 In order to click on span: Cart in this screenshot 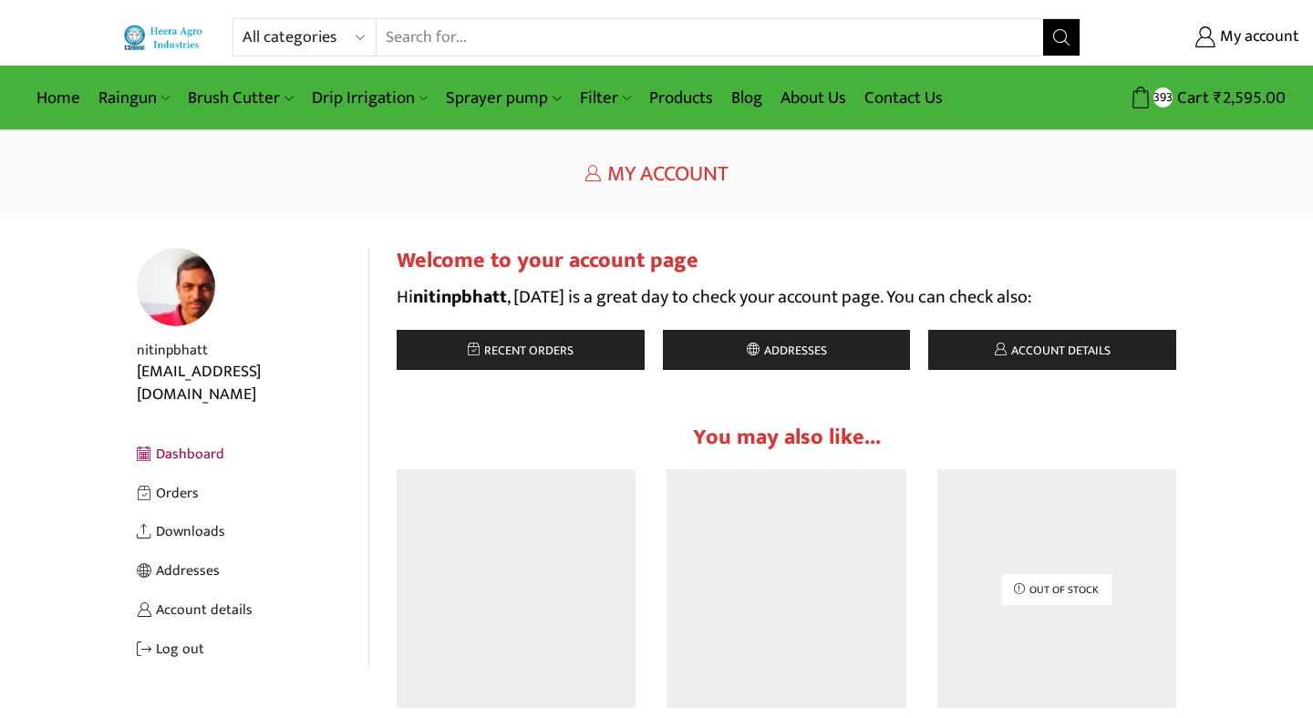, I will do `click(1190, 98)`.